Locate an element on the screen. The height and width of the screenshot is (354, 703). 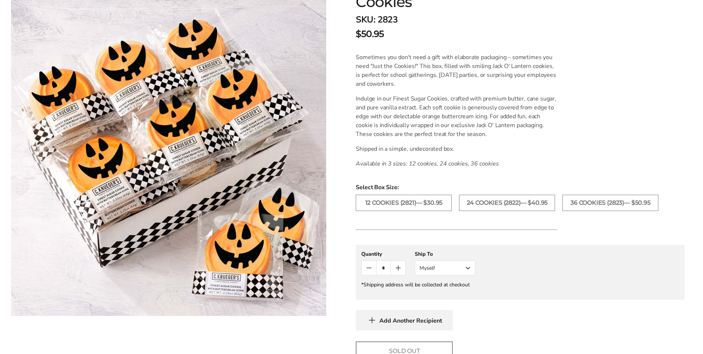
button: Add Another Recipient is located at coordinates (404, 320).